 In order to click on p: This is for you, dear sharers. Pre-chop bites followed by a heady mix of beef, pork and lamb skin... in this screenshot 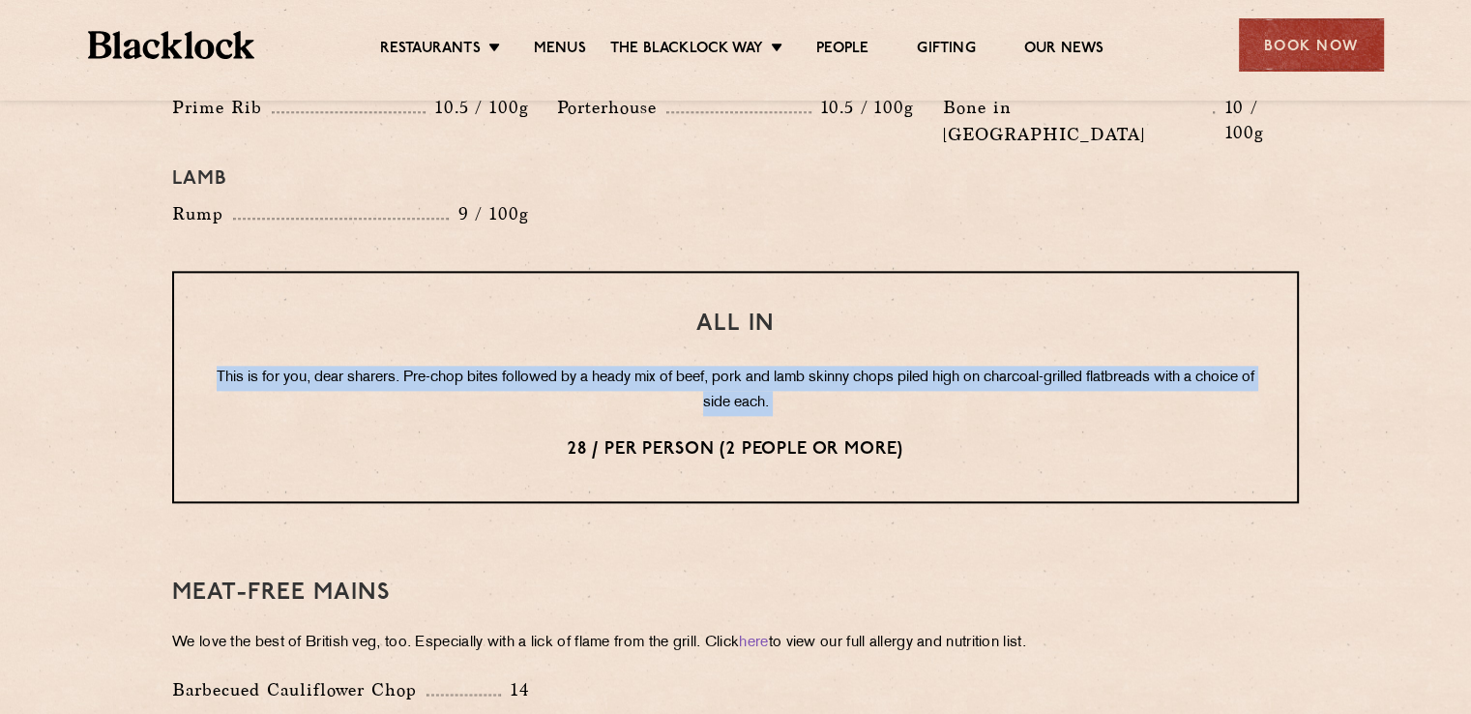, I will do `click(735, 391)`.